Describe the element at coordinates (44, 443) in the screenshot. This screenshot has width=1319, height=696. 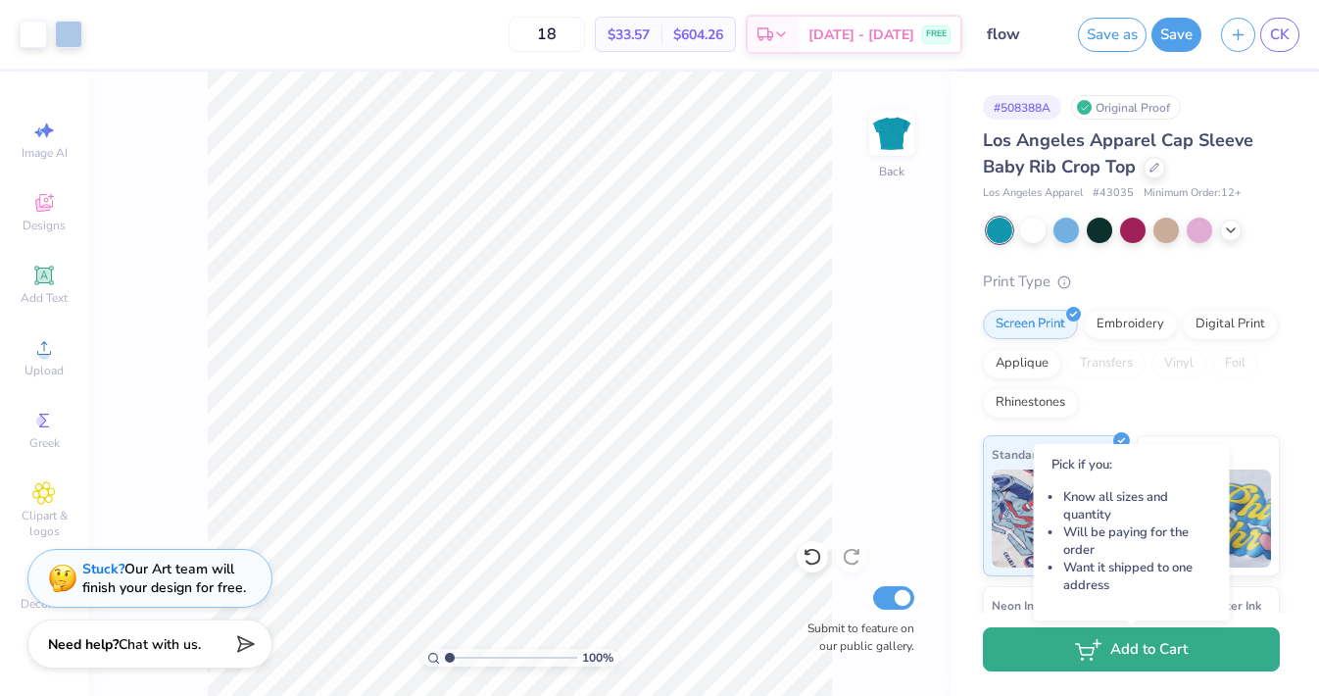
I see `span: Greek` at that location.